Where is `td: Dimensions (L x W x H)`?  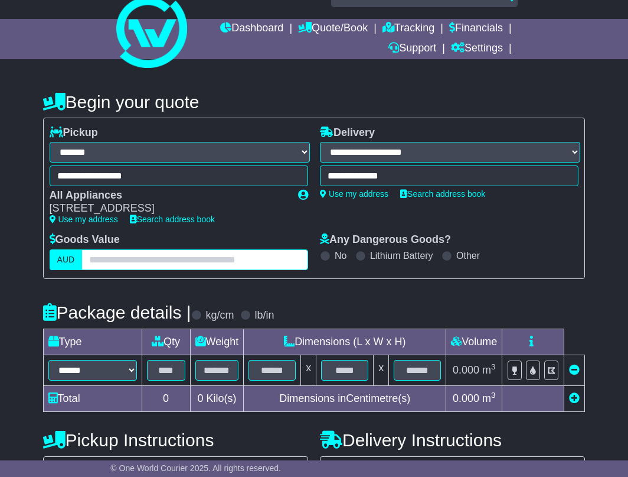 td: Dimensions (L x W x H) is located at coordinates (345, 341).